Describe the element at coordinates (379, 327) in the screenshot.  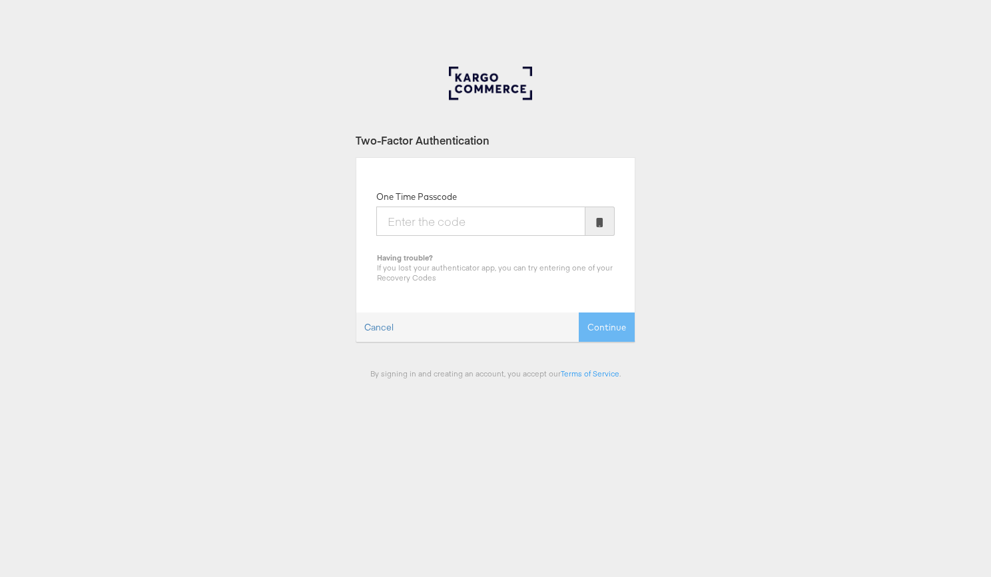
I see `a: Cancel` at that location.